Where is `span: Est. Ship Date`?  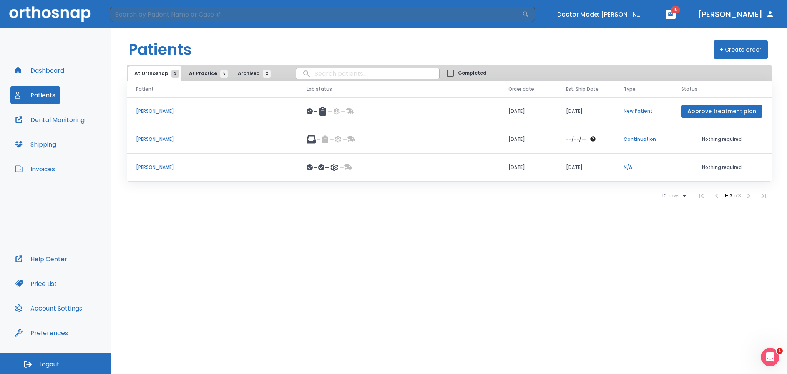 span: Est. Ship Date is located at coordinates (582, 89).